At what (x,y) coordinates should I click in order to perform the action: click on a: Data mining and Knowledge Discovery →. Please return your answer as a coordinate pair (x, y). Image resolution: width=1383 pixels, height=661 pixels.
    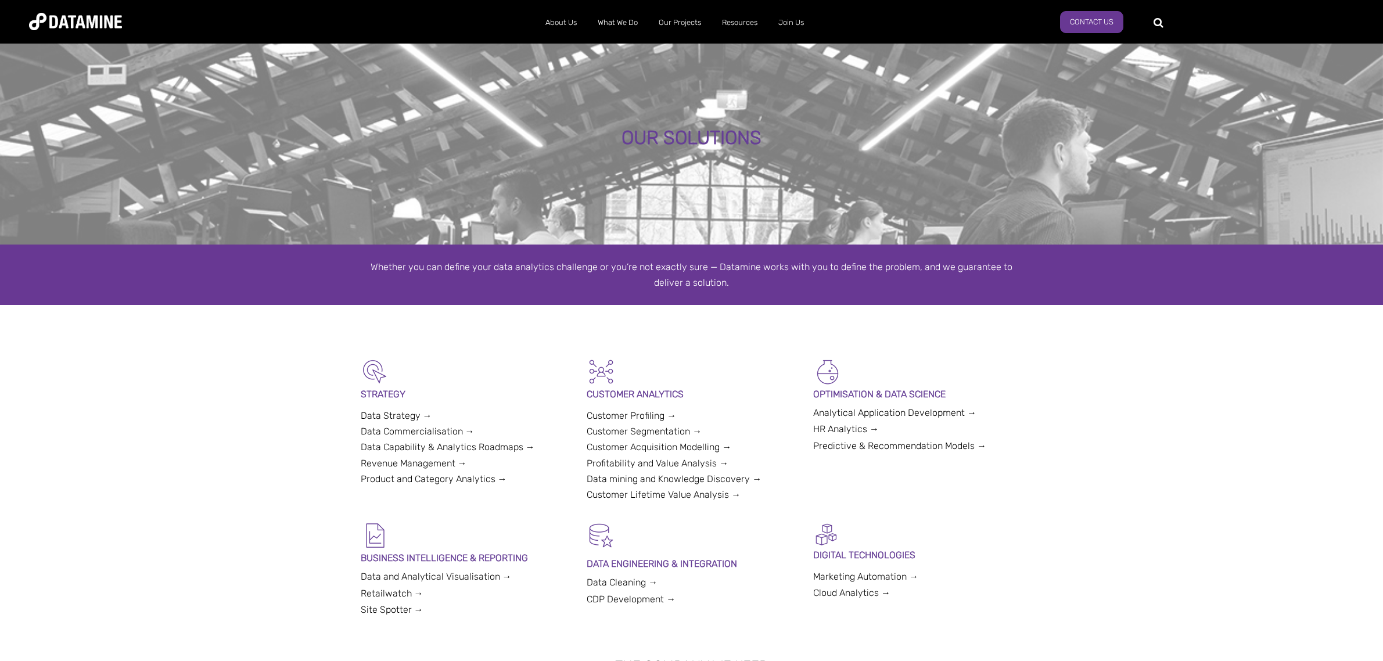
    Looking at the image, I should click on (674, 479).